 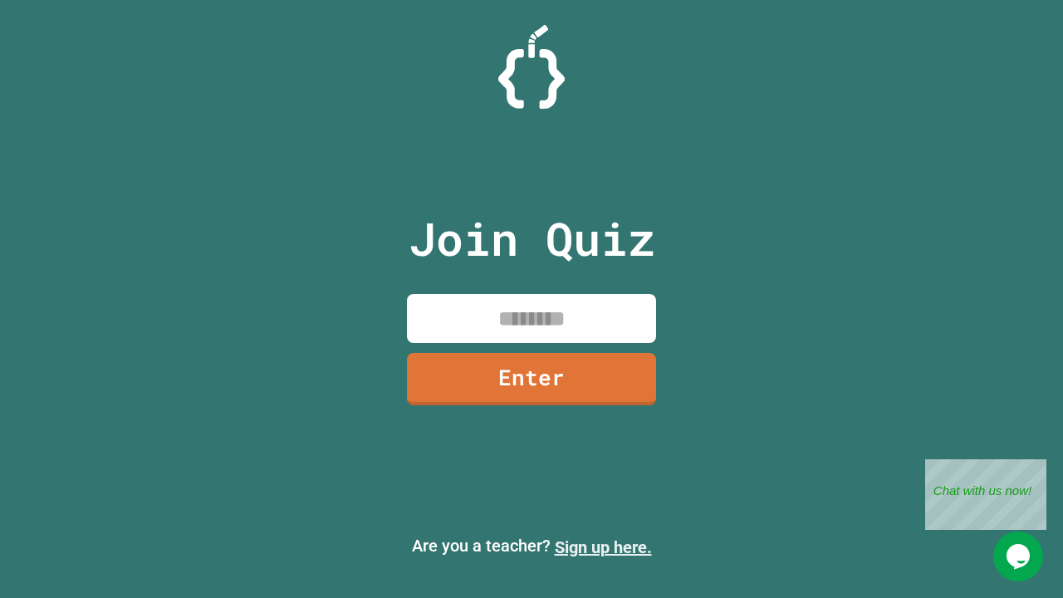 What do you see at coordinates (531, 379) in the screenshot?
I see `a: Enter` at bounding box center [531, 379].